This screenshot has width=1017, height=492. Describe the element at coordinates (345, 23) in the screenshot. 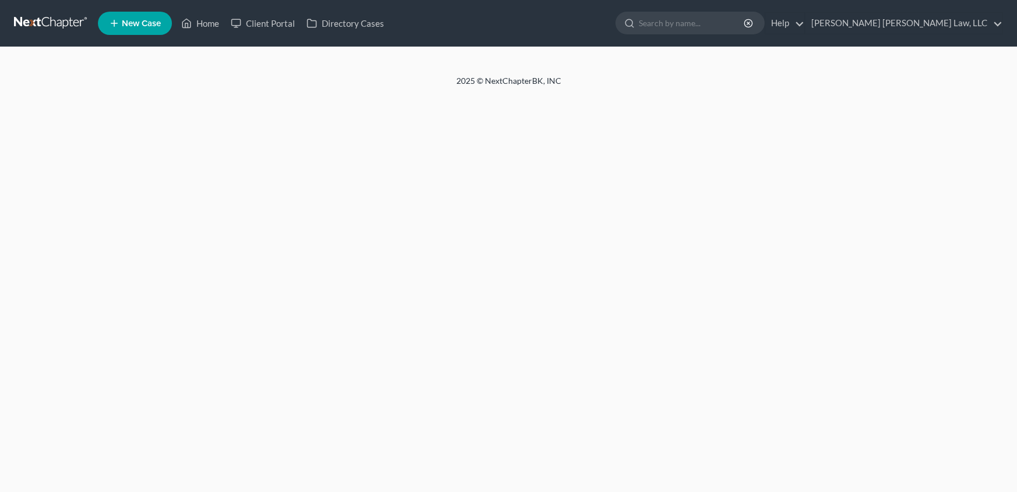

I see `a: Directory Cases` at that location.